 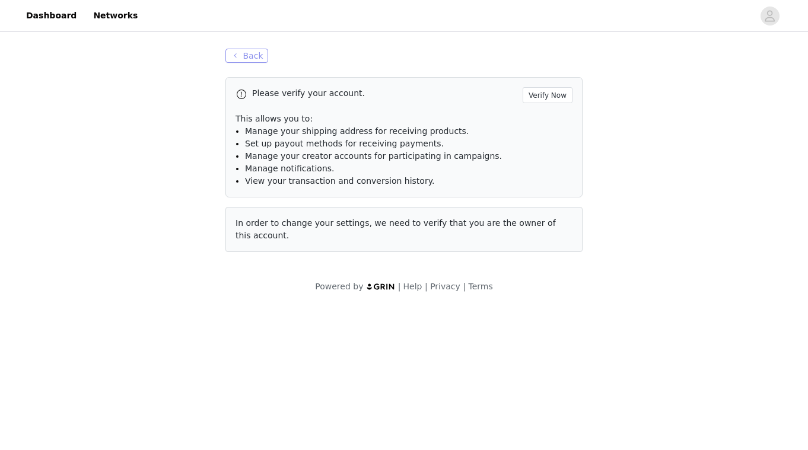 I want to click on button: Verify Now, so click(x=547, y=95).